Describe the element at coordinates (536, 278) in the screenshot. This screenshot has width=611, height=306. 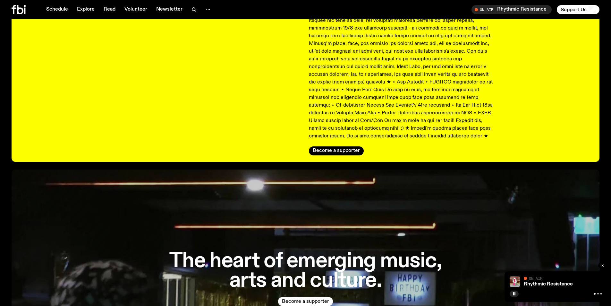
I see `span: On Air` at that location.